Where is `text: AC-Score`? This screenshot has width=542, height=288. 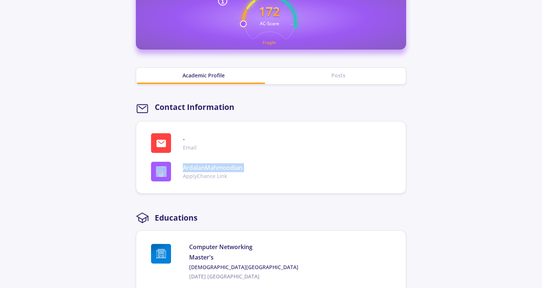
text: AC-Score is located at coordinates (269, 23).